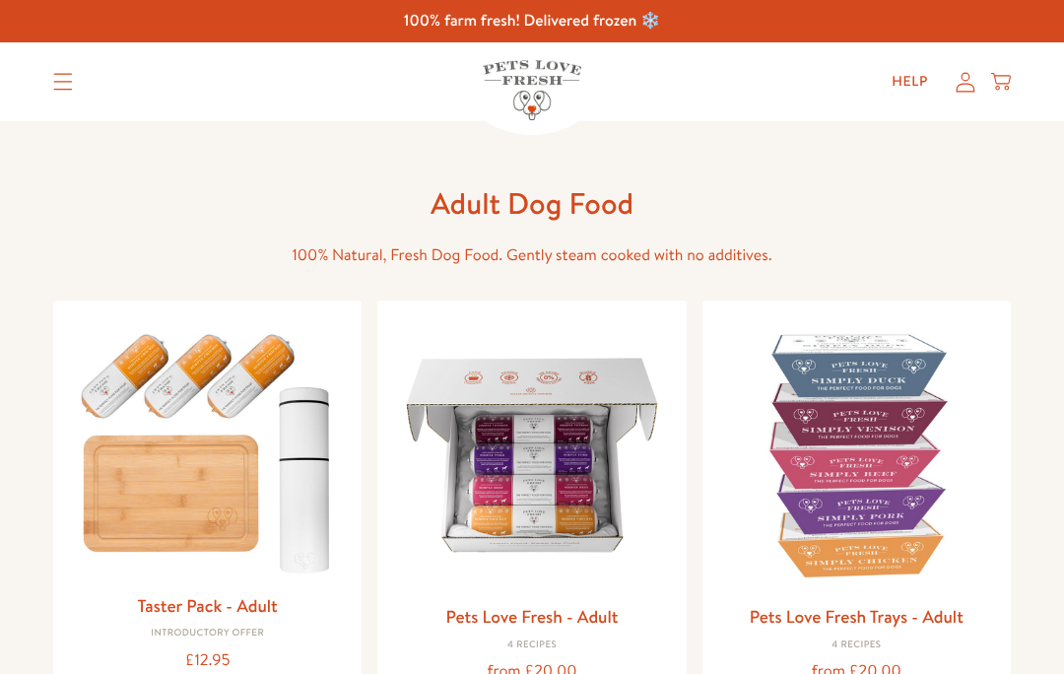  I want to click on div: Introductory Offer, so click(207, 633).